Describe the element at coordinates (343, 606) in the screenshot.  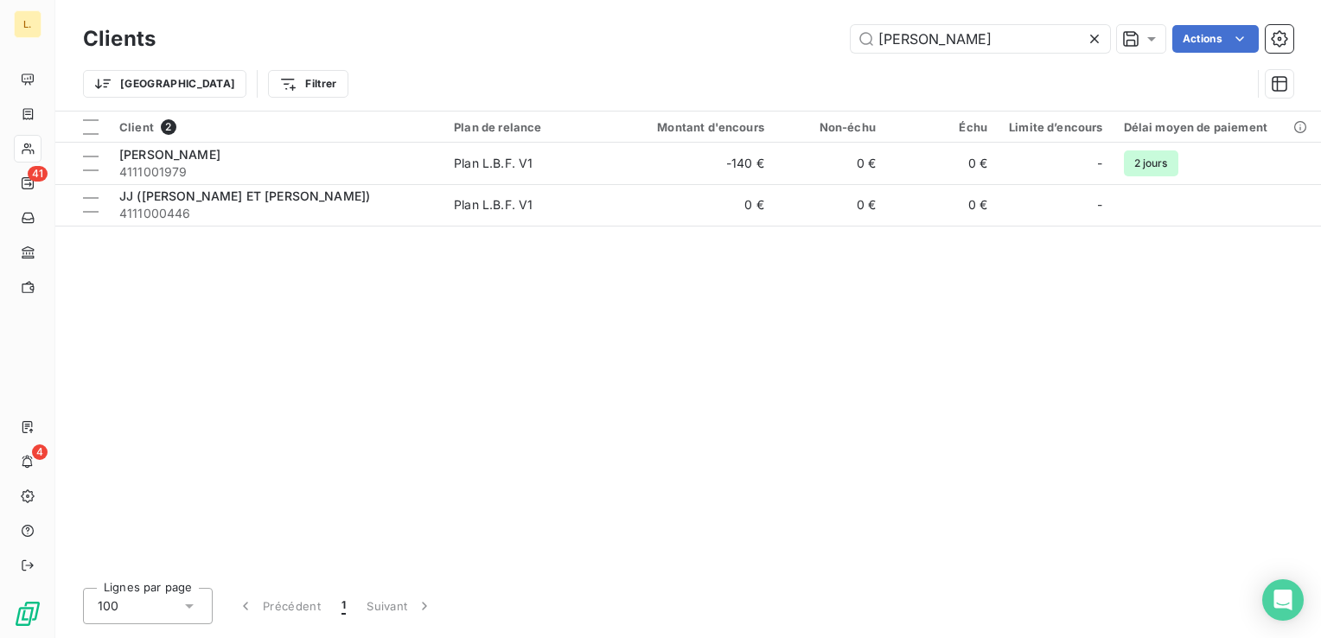
I see `button: 1` at that location.